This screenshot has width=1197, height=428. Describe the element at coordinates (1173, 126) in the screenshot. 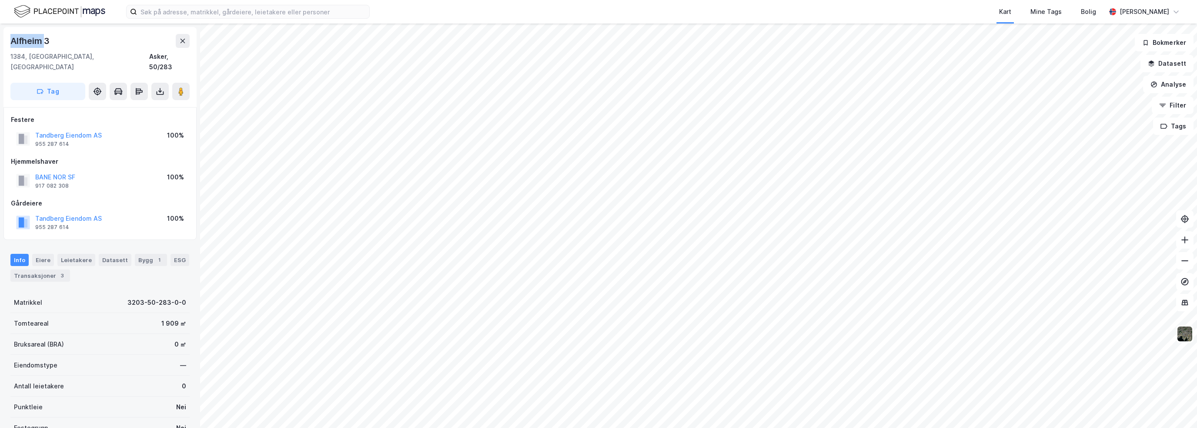

I see `button: Tags` at that location.